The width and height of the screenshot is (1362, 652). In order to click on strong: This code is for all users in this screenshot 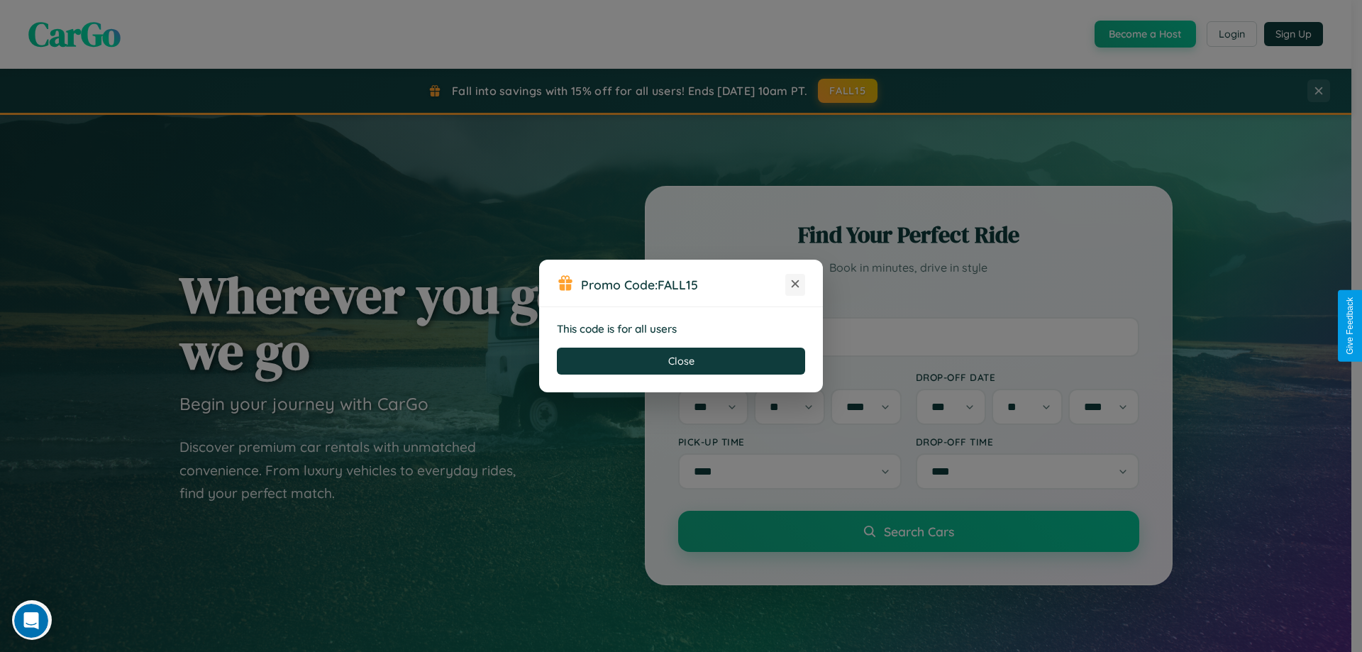, I will do `click(617, 329)`.